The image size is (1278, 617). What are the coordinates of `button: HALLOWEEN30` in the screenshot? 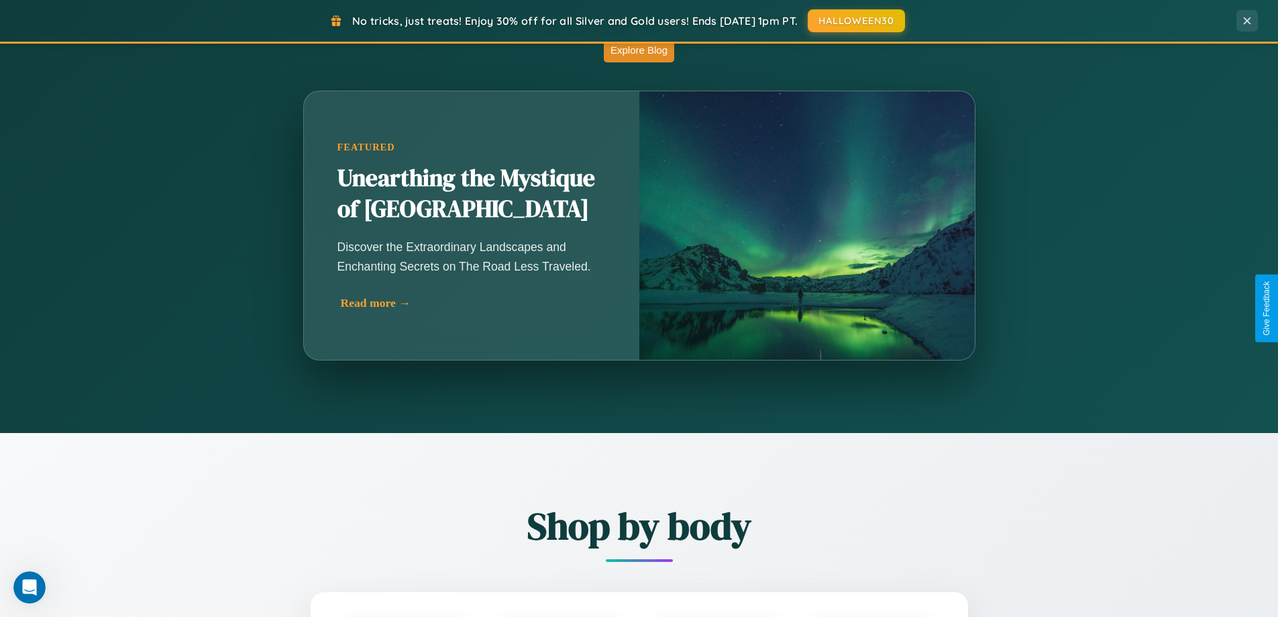 It's located at (856, 21).